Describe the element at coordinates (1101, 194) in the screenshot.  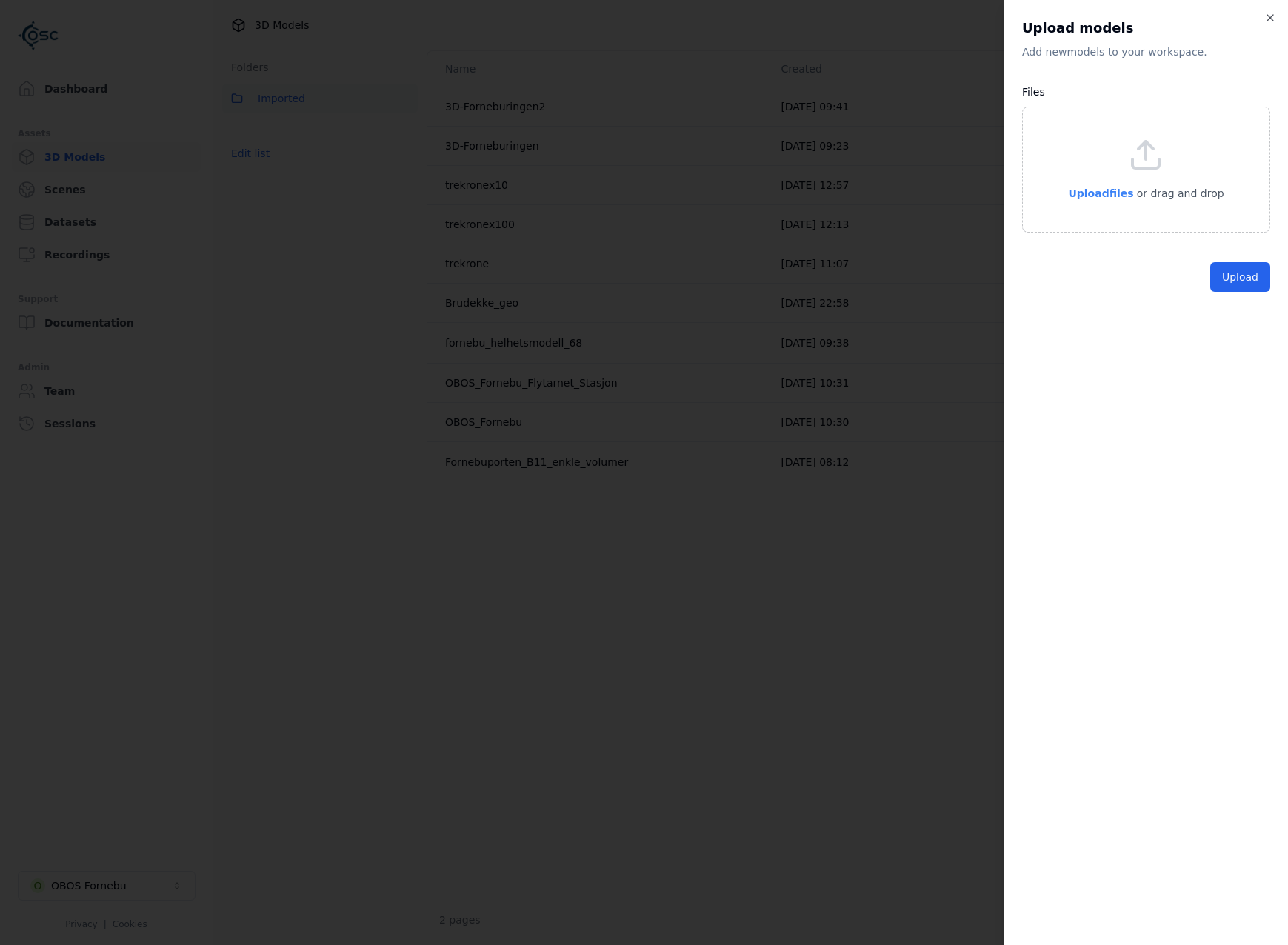
I see `span: Upload files` at that location.